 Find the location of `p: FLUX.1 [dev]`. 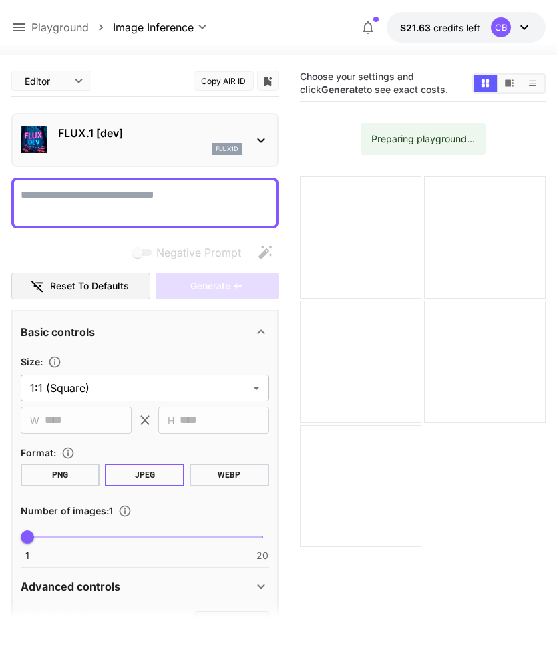

p: FLUX.1 [dev] is located at coordinates (150, 133).